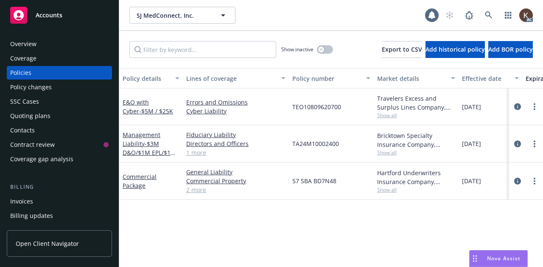  I want to click on span: TA24M10002400, so click(315, 144).